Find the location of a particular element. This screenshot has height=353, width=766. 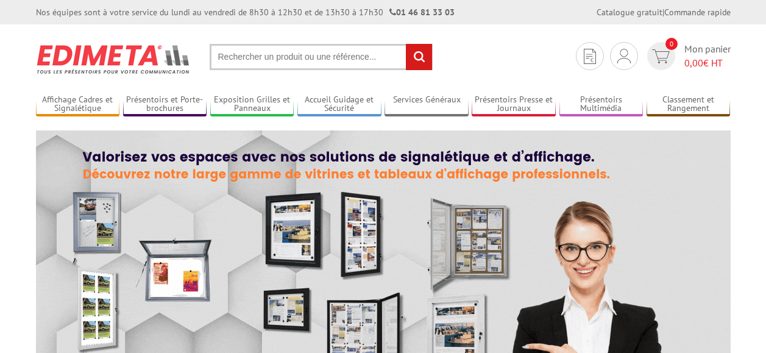

span: Mon panier is located at coordinates (707, 56).